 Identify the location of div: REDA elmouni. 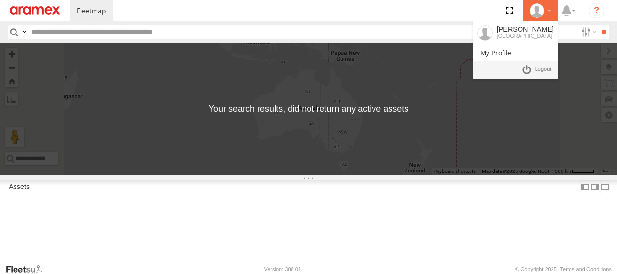
(541, 11).